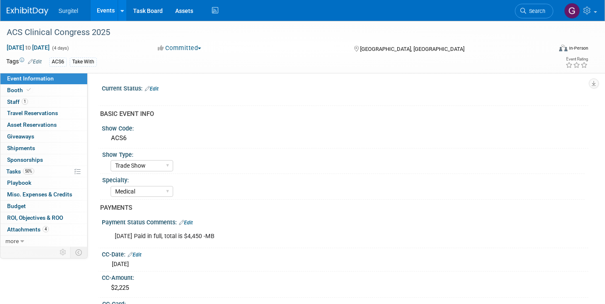 The image size is (605, 304). I want to click on td: Personalize Event Tab Strip, so click(63, 252).